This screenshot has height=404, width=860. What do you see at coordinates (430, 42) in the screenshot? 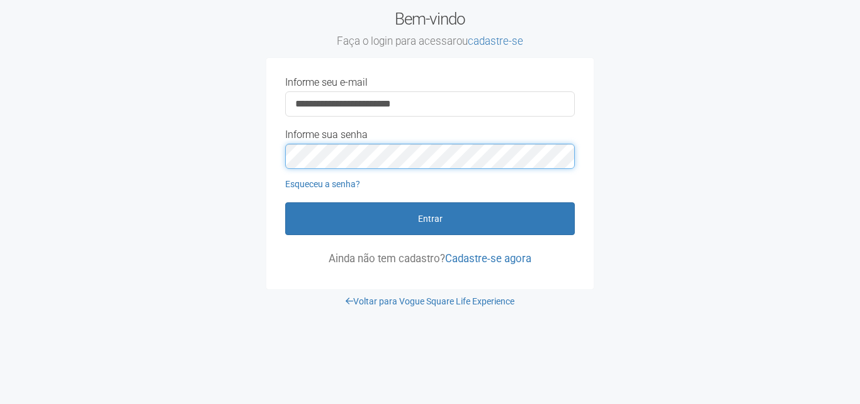
I see `small: Faça o login para acessar` at bounding box center [430, 42].